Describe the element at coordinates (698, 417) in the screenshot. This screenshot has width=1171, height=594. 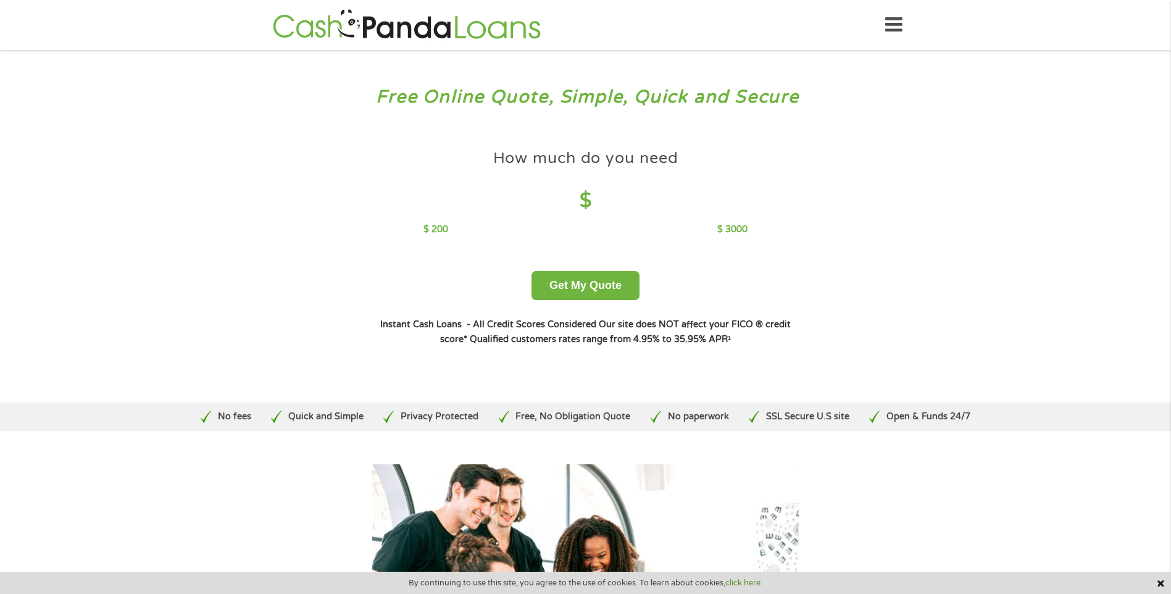
I see `p: No paperwork` at that location.